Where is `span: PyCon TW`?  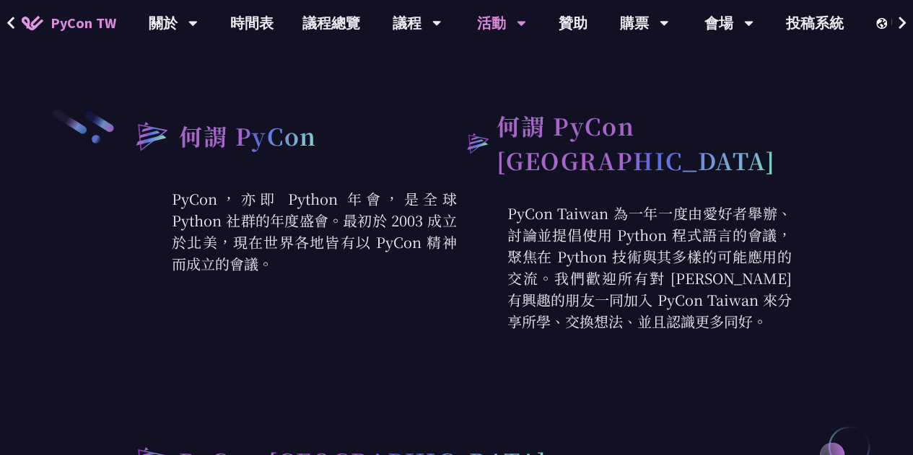
span: PyCon TW is located at coordinates (83, 23).